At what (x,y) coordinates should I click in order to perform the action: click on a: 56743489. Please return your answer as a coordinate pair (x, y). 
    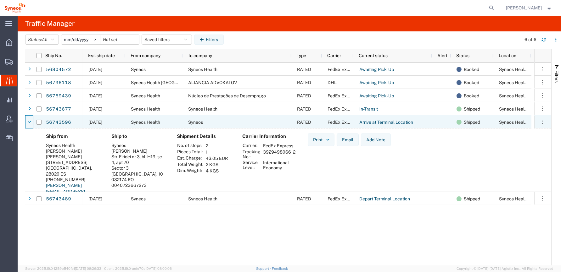
    Looking at the image, I should click on (58, 199).